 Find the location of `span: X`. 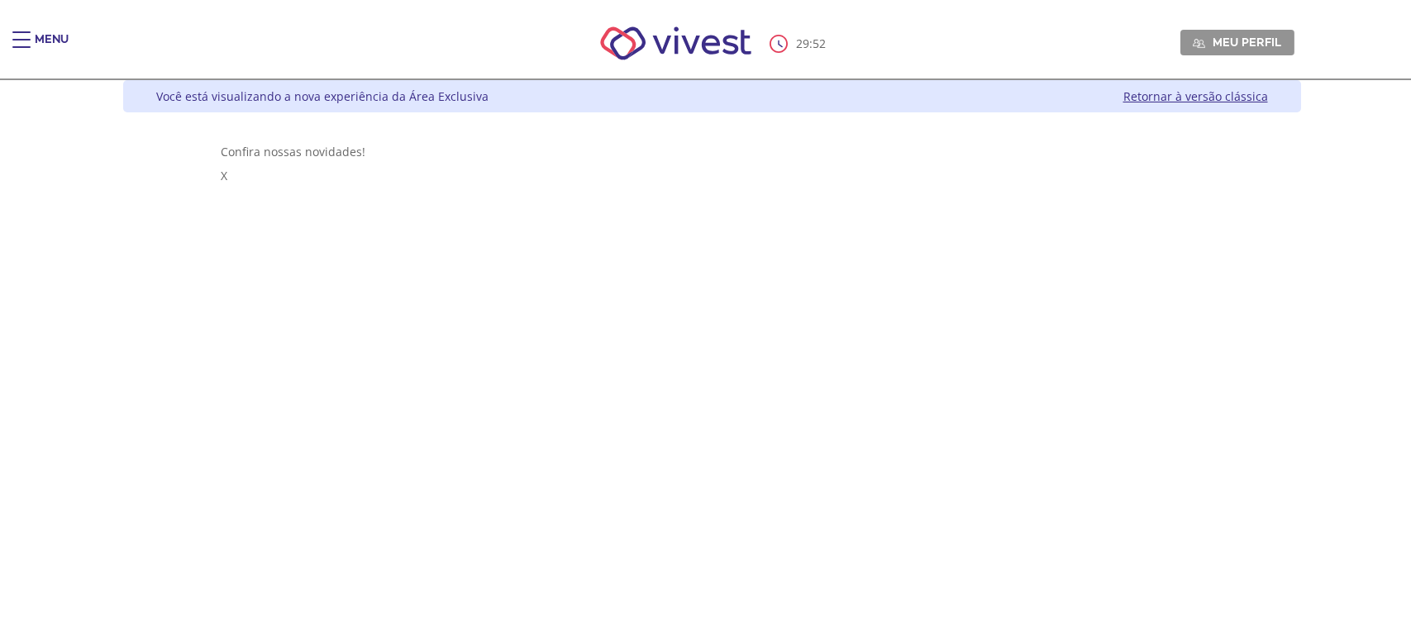

span: X is located at coordinates (224, 175).